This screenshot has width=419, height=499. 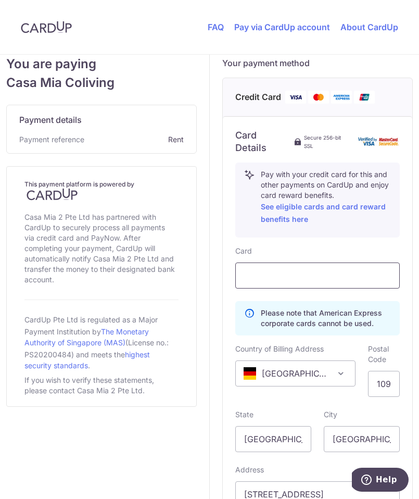 I want to click on span: Germany, so click(x=295, y=373).